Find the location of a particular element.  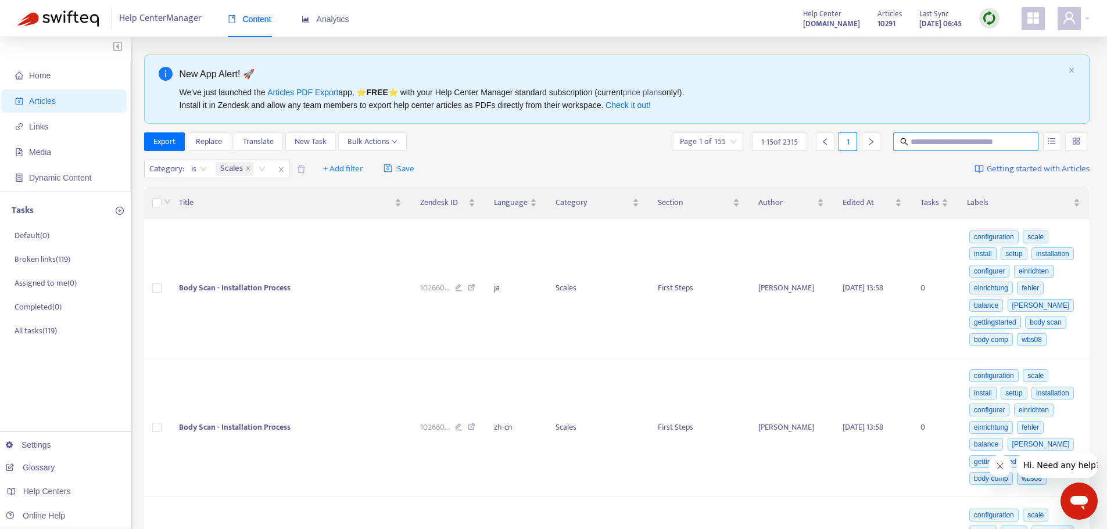

span: body comp is located at coordinates (991, 340).